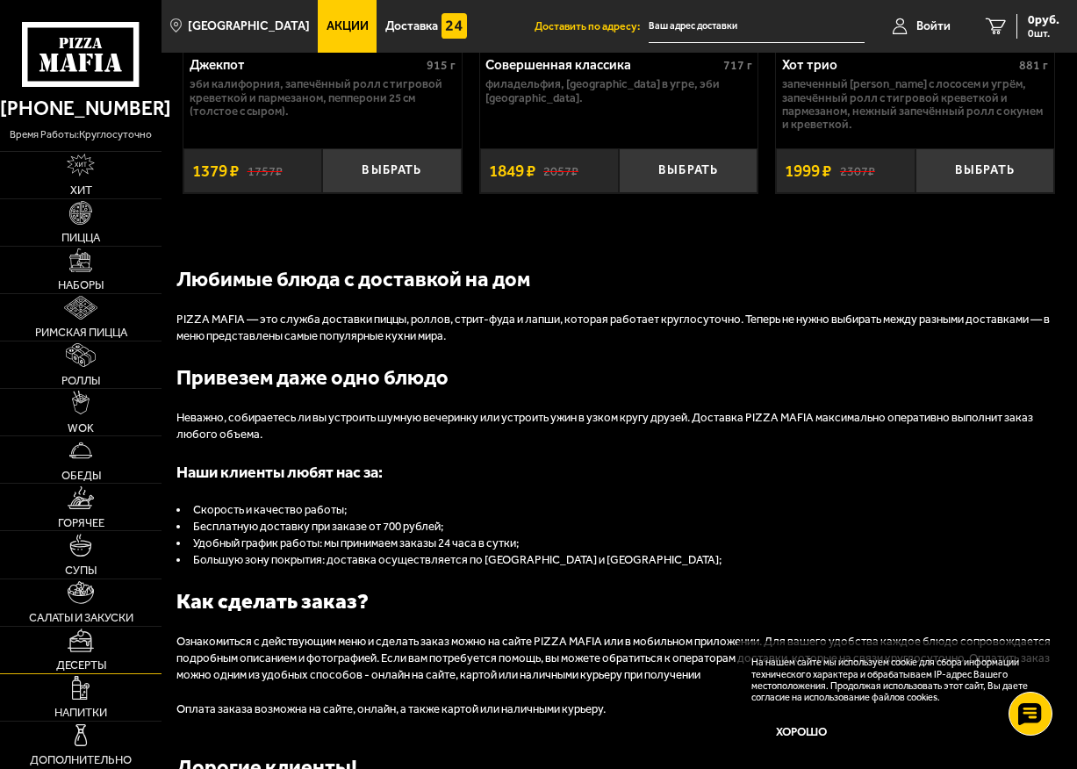  What do you see at coordinates (412, 26) in the screenshot?
I see `span: Доставка` at bounding box center [412, 26].